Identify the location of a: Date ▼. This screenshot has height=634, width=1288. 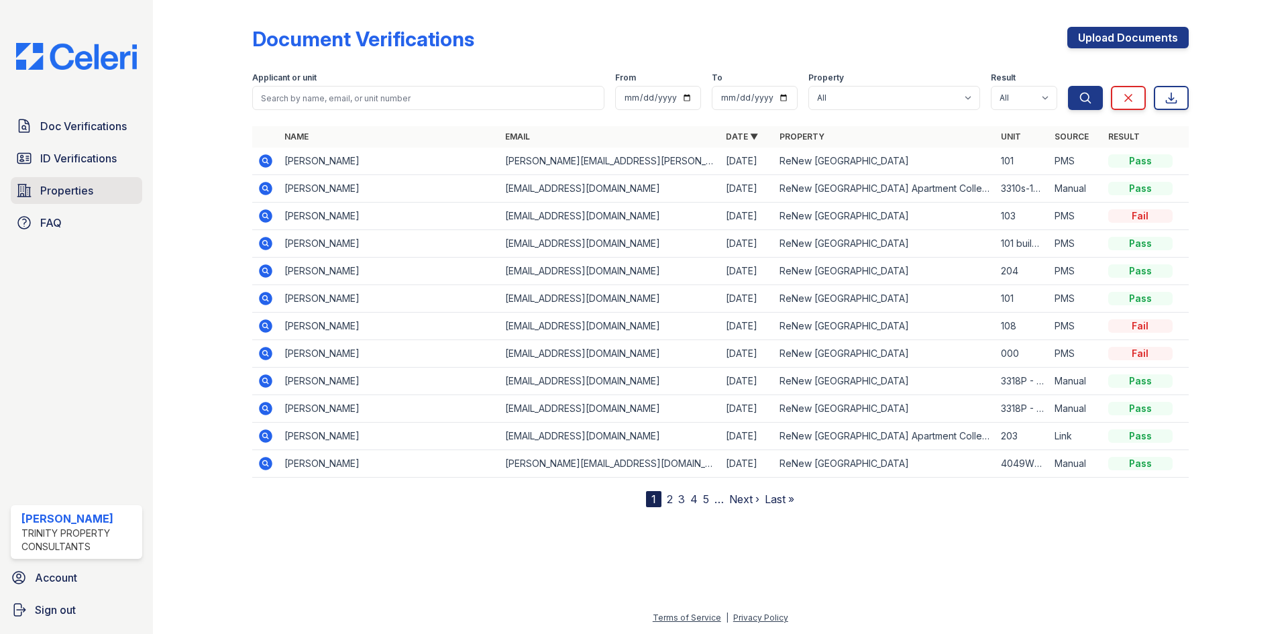
(742, 136).